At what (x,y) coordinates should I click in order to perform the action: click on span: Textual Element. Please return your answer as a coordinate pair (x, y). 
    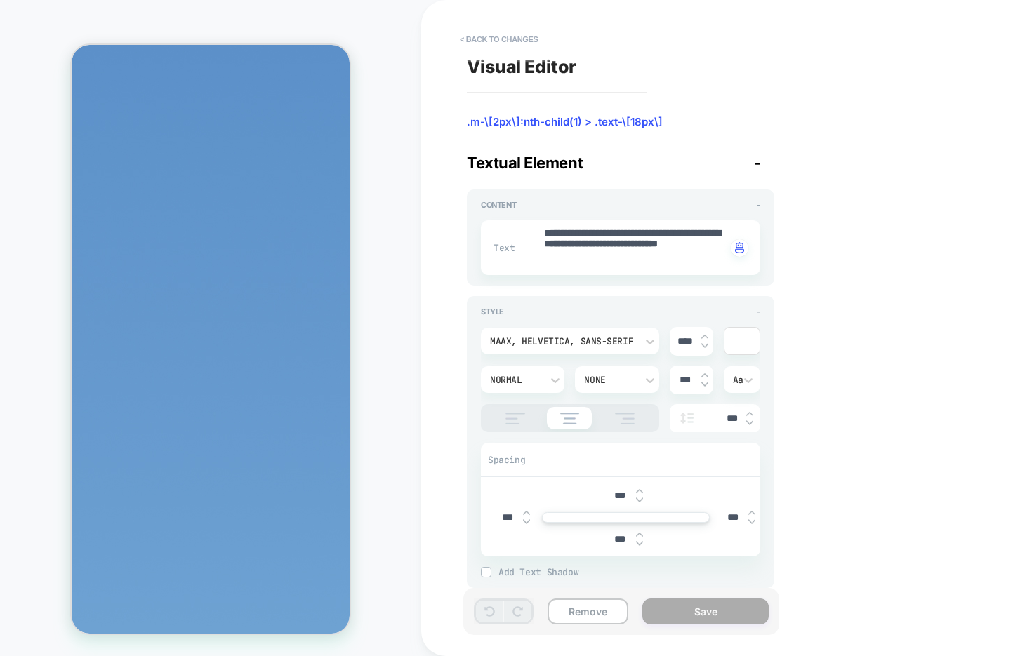
    Looking at the image, I should click on (524, 163).